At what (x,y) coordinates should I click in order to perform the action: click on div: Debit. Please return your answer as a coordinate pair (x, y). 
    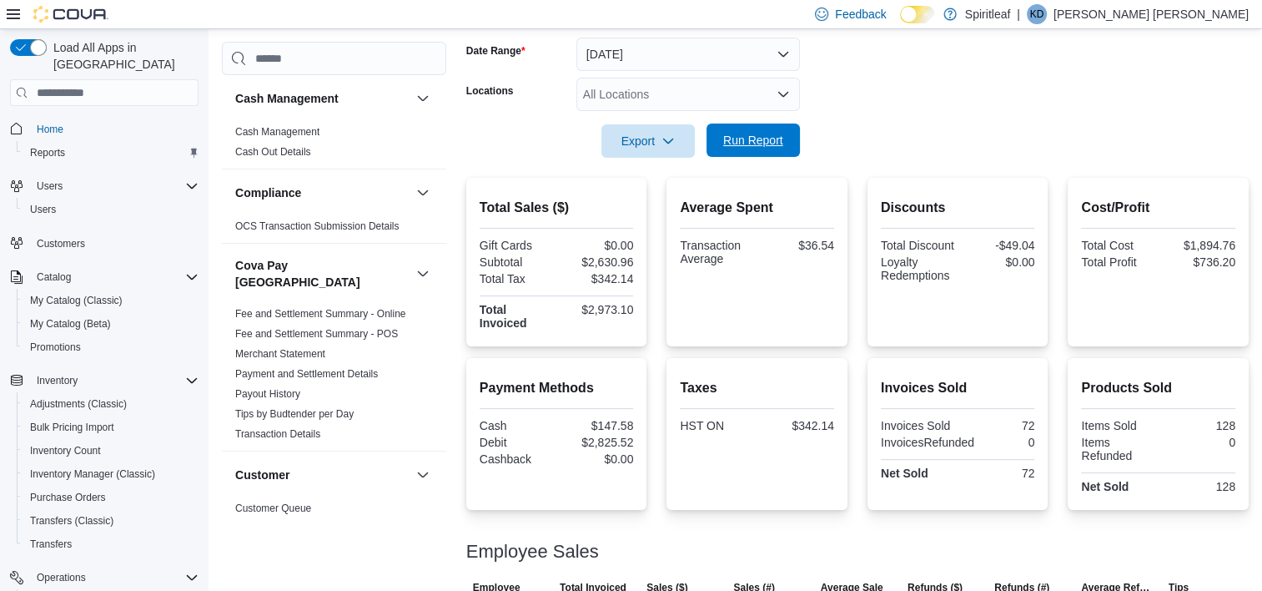
    Looking at the image, I should click on (516, 442).